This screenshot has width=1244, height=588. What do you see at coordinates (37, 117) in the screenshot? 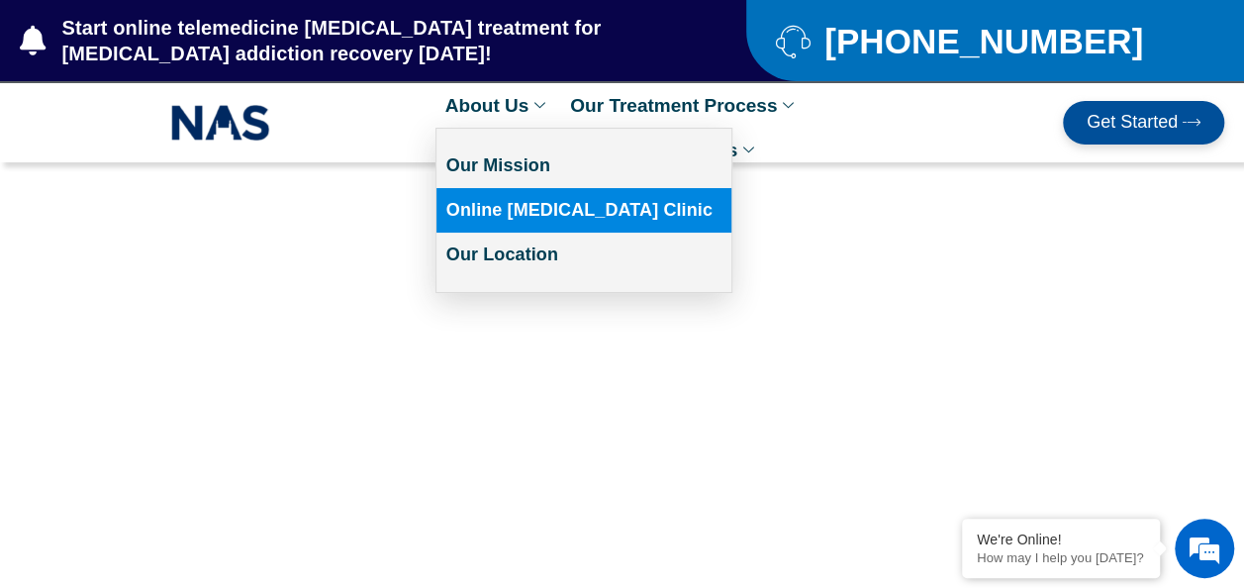
I see `div: Navigation go back` at bounding box center [37, 117].